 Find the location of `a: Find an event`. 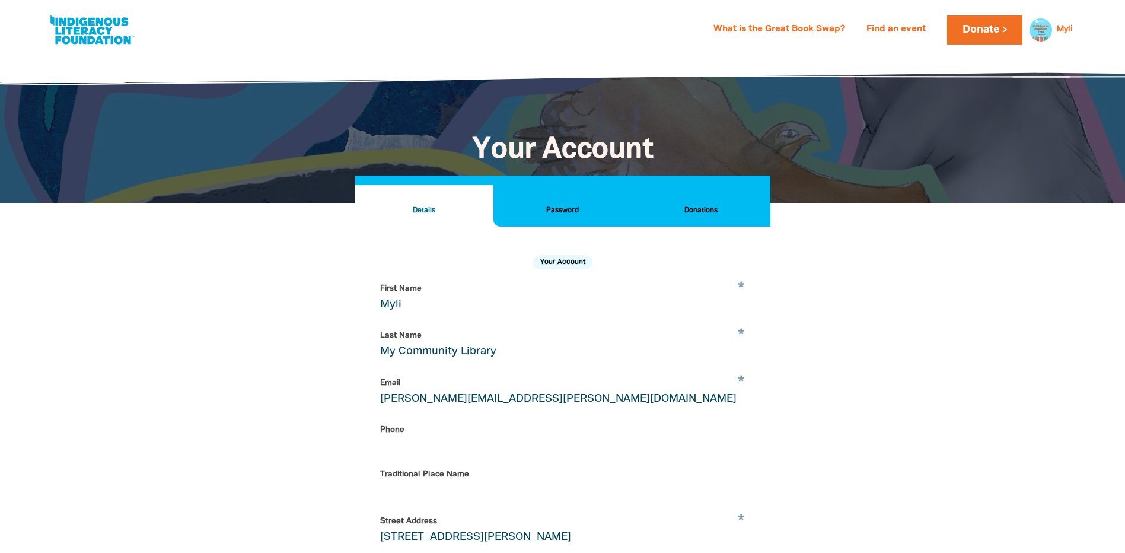

a: Find an event is located at coordinates (896, 30).